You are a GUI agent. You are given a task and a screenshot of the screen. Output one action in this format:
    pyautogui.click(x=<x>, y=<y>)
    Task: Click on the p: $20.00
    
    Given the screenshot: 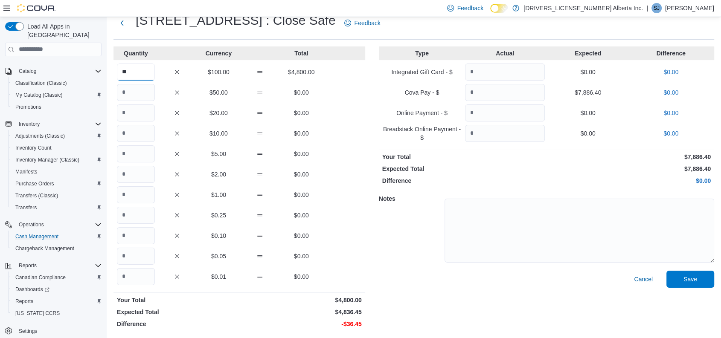 What is the action you would take?
    pyautogui.click(x=218, y=113)
    